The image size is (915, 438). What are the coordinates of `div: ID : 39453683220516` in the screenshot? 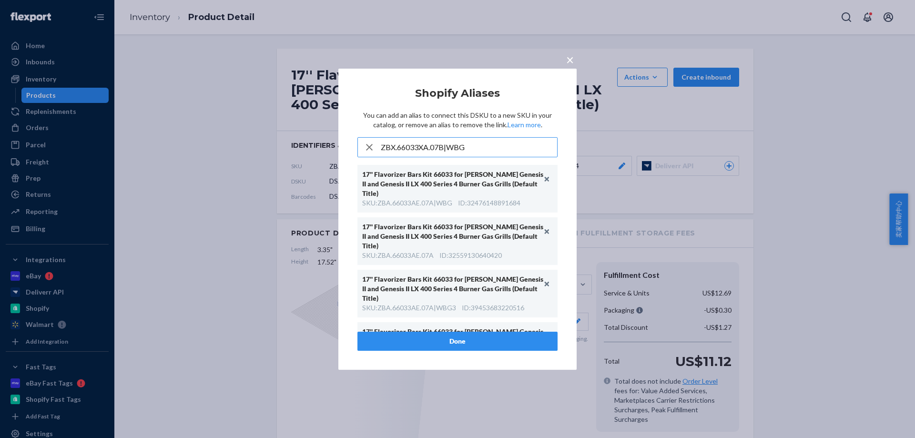 It's located at (493, 308).